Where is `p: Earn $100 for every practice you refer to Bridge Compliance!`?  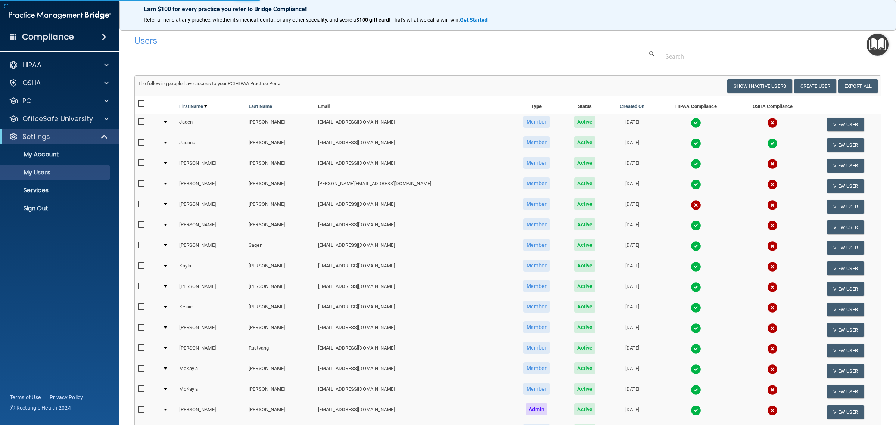 p: Earn $100 for every practice you refer to Bridge Compliance! is located at coordinates (508, 9).